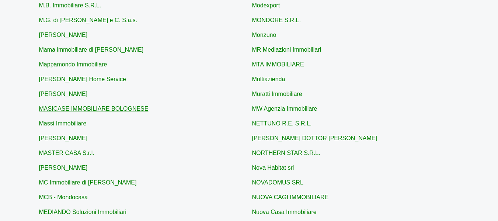 The image size is (498, 221). What do you see at coordinates (269, 79) in the screenshot?
I see `a: Multiazienda` at bounding box center [269, 79].